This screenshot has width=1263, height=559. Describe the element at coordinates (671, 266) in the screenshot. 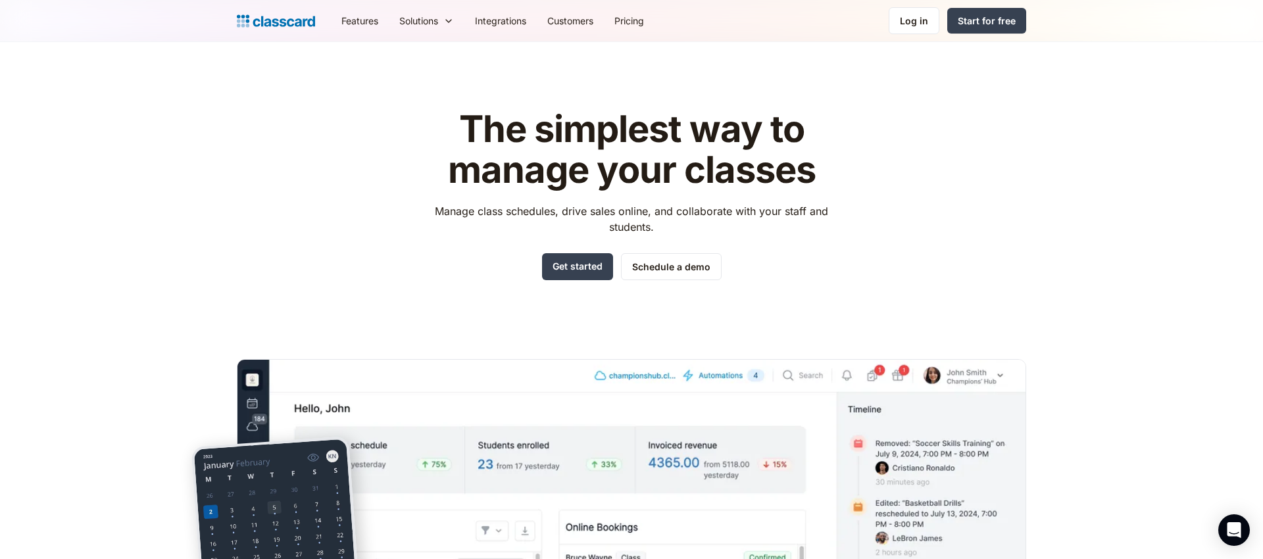

I see `a: Schedule a demo` at that location.